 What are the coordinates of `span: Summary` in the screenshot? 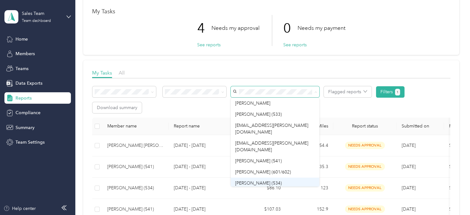 It's located at (25, 127).